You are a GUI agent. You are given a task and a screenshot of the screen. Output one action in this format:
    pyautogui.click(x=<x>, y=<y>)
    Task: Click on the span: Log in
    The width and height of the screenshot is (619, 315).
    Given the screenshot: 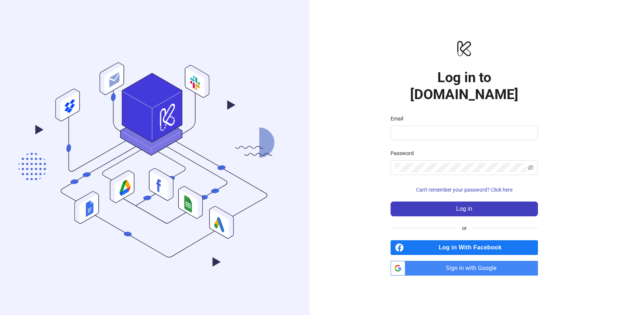 What is the action you would take?
    pyautogui.click(x=464, y=209)
    